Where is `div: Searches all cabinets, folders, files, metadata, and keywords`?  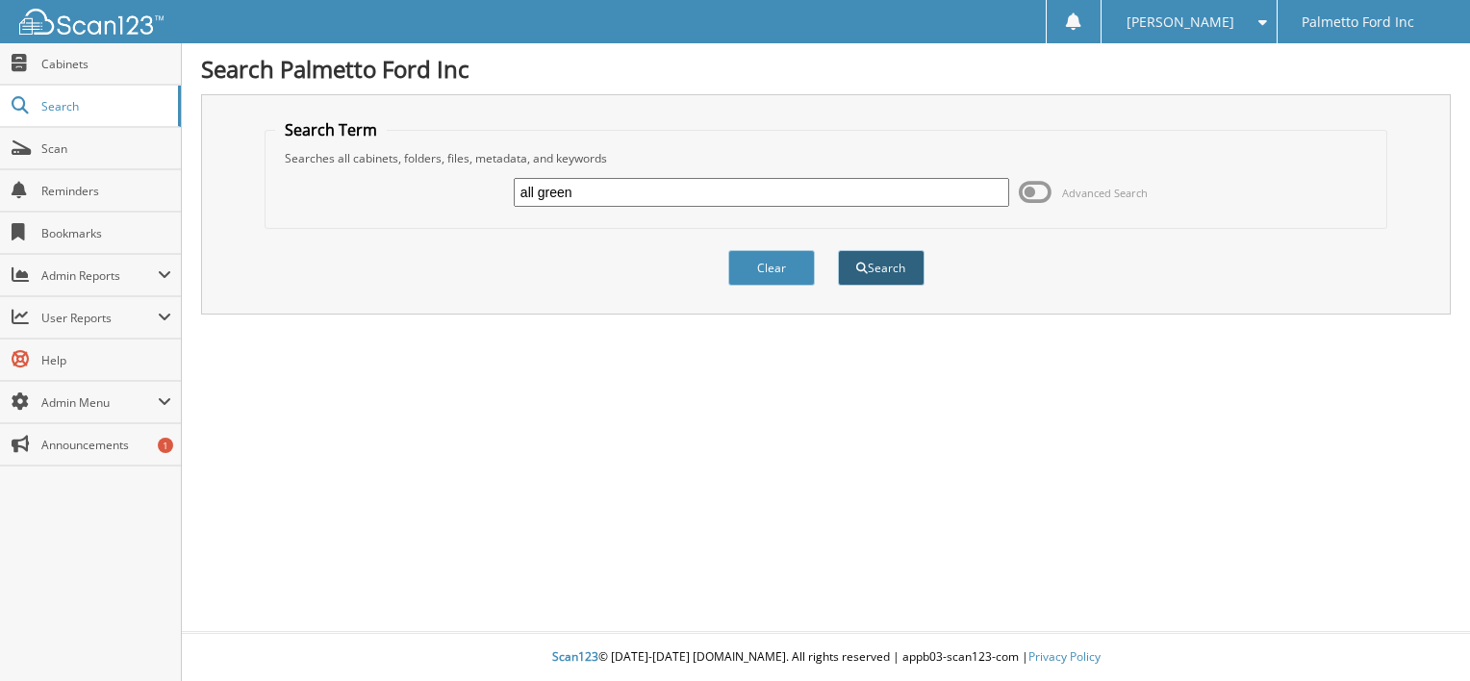 div: Searches all cabinets, folders, files, metadata, and keywords is located at coordinates (825, 158).